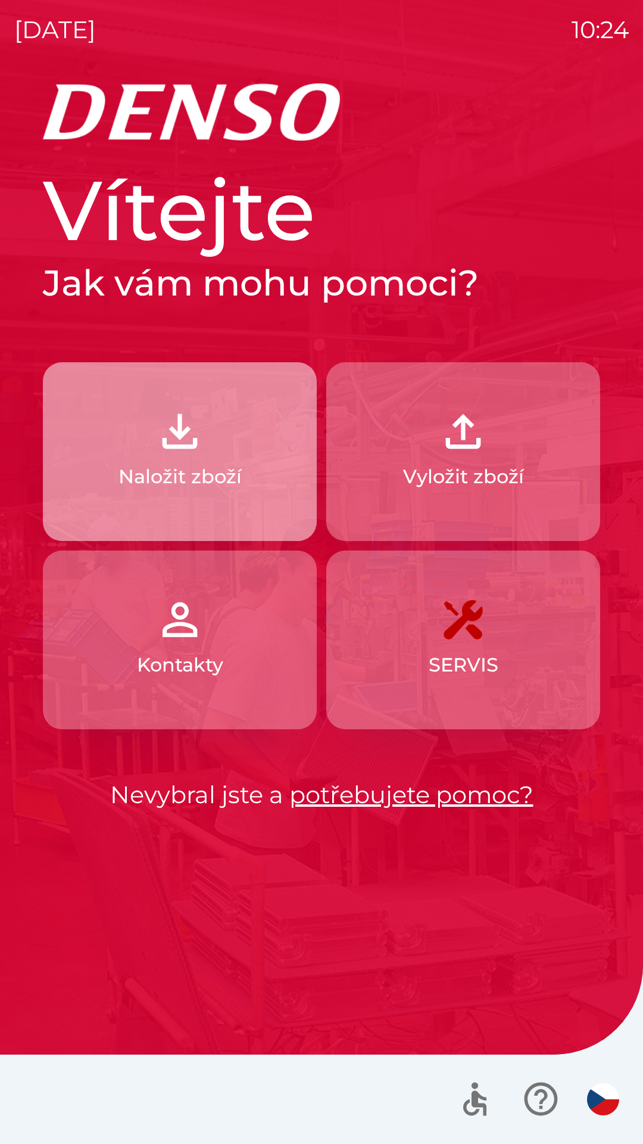 This screenshot has height=1144, width=643. What do you see at coordinates (180, 431) in the screenshot?
I see `img: 918cc13a-b407-47b8-8082-7d4a57a89498.png` at bounding box center [180, 431].